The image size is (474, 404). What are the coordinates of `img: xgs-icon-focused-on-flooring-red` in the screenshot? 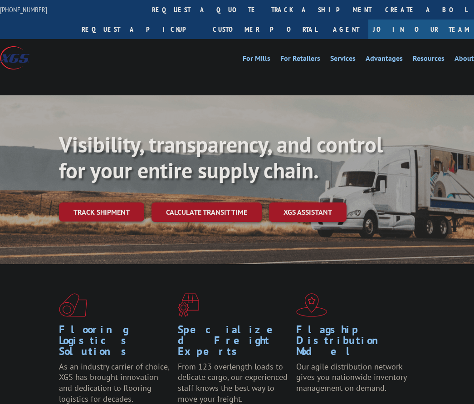 It's located at (188, 305).